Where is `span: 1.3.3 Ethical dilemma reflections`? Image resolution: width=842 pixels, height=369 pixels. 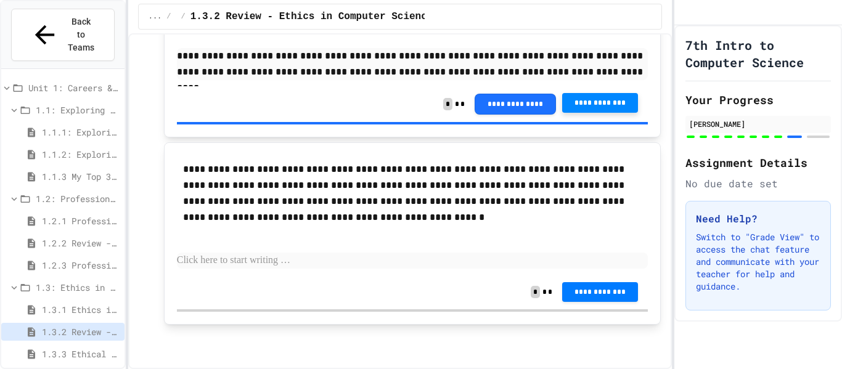 span: 1.3.3 Ethical dilemma reflections is located at coordinates (81, 354).